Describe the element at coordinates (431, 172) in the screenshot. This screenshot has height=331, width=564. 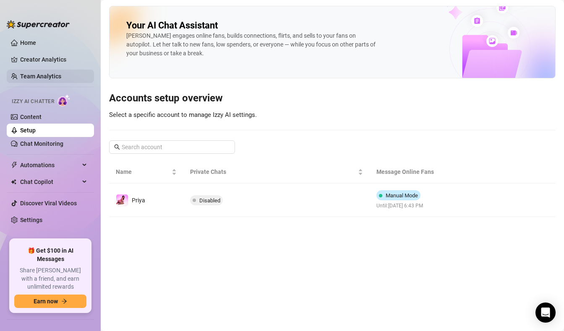
I see `th: Message Online Fans` at that location.